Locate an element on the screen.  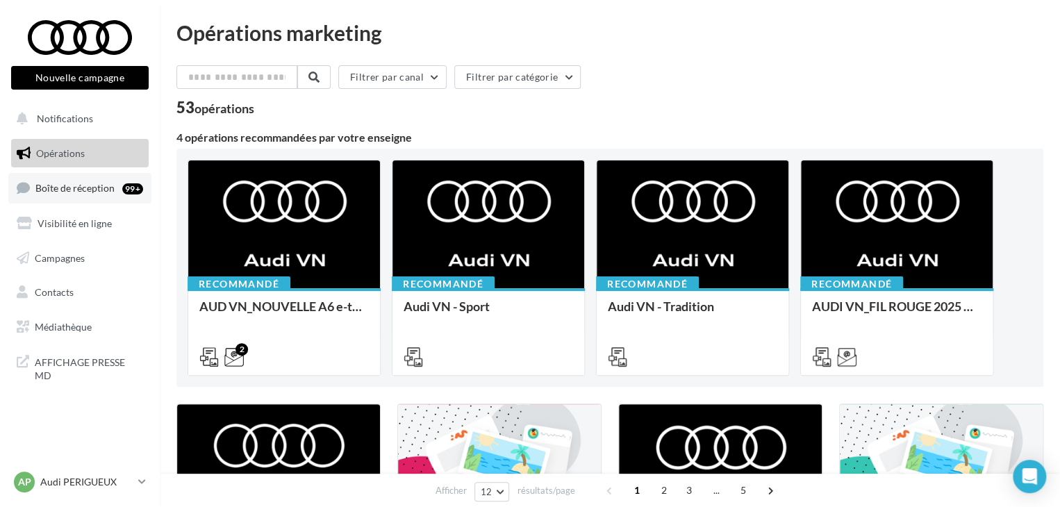
a: Contacts is located at coordinates (80, 293).